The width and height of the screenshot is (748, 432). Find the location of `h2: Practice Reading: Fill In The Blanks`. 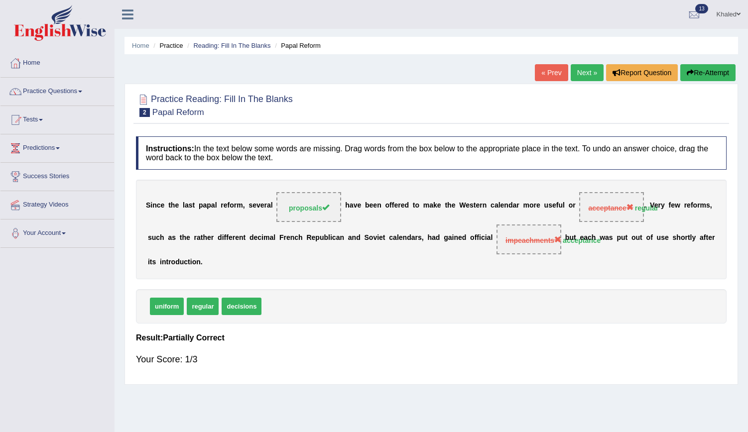

h2: Practice Reading: Fill In The Blanks is located at coordinates (214, 105).